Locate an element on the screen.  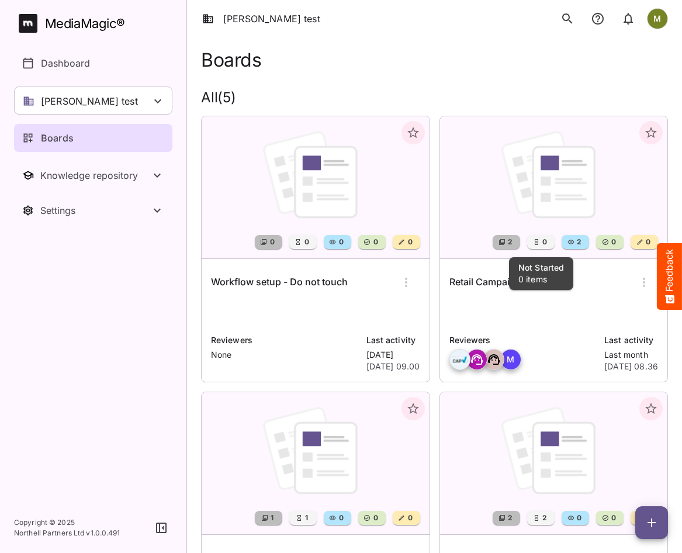
button: search is located at coordinates (567, 19).